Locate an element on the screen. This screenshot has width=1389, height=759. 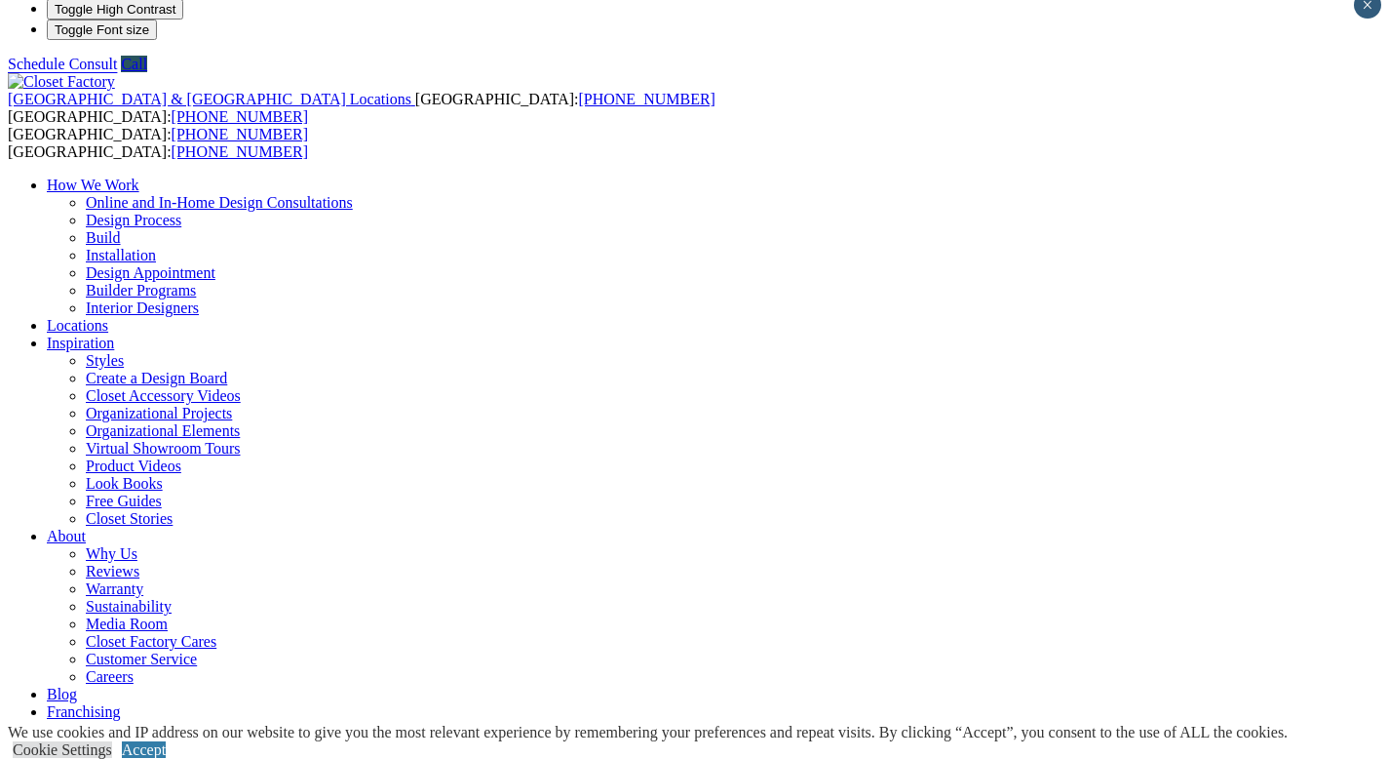
a: Cookie Settings is located at coordinates (62, 749).